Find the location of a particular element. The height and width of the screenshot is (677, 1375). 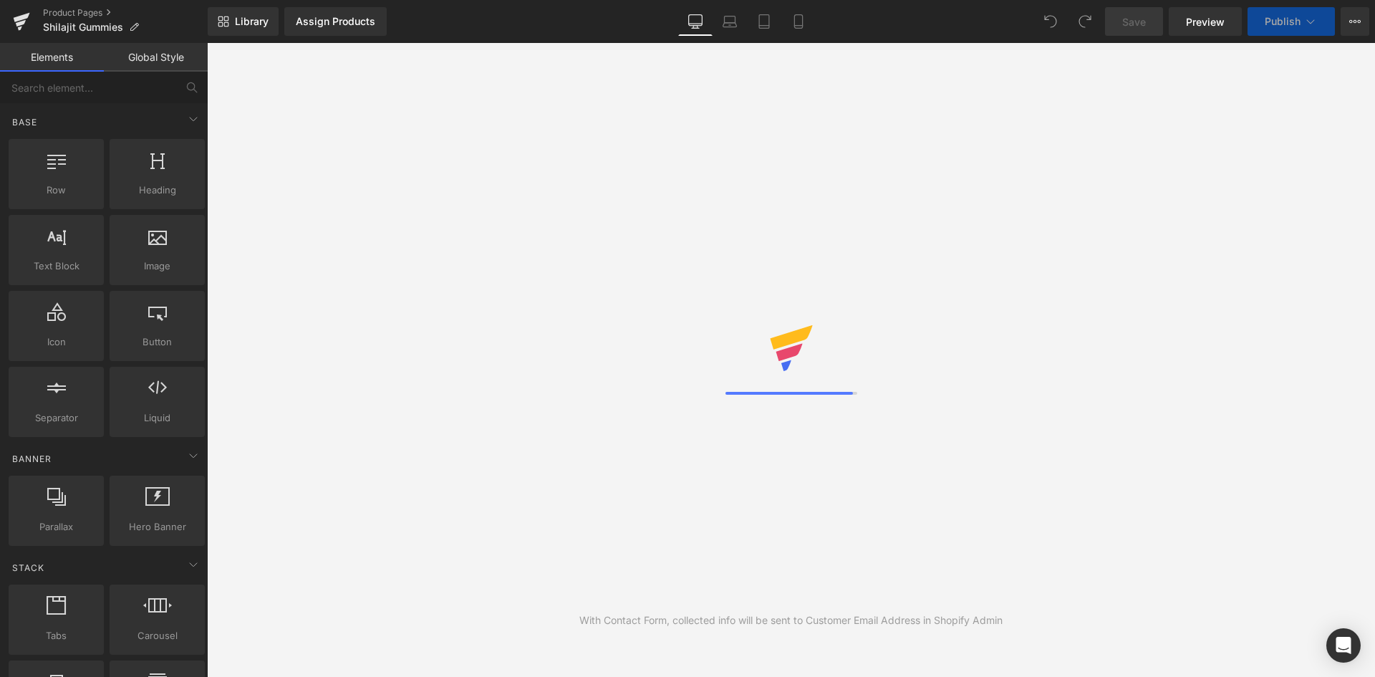

div: With Contact Form, collected info will be sent to Customer Email Address in Shopify Admin is located at coordinates (790, 620).